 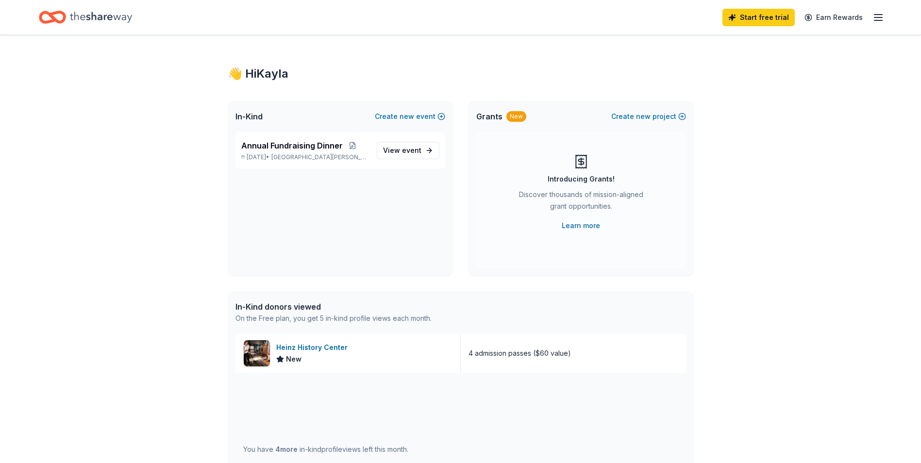 What do you see at coordinates (249, 117) in the screenshot?
I see `span: In-Kind` at bounding box center [249, 117].